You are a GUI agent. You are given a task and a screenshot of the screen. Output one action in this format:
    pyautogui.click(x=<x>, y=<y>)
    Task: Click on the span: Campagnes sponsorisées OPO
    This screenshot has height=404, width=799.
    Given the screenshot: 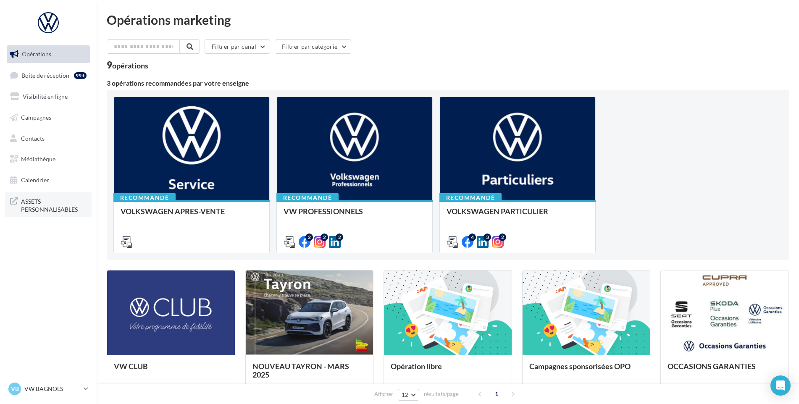 What is the action you would take?
    pyautogui.click(x=580, y=366)
    